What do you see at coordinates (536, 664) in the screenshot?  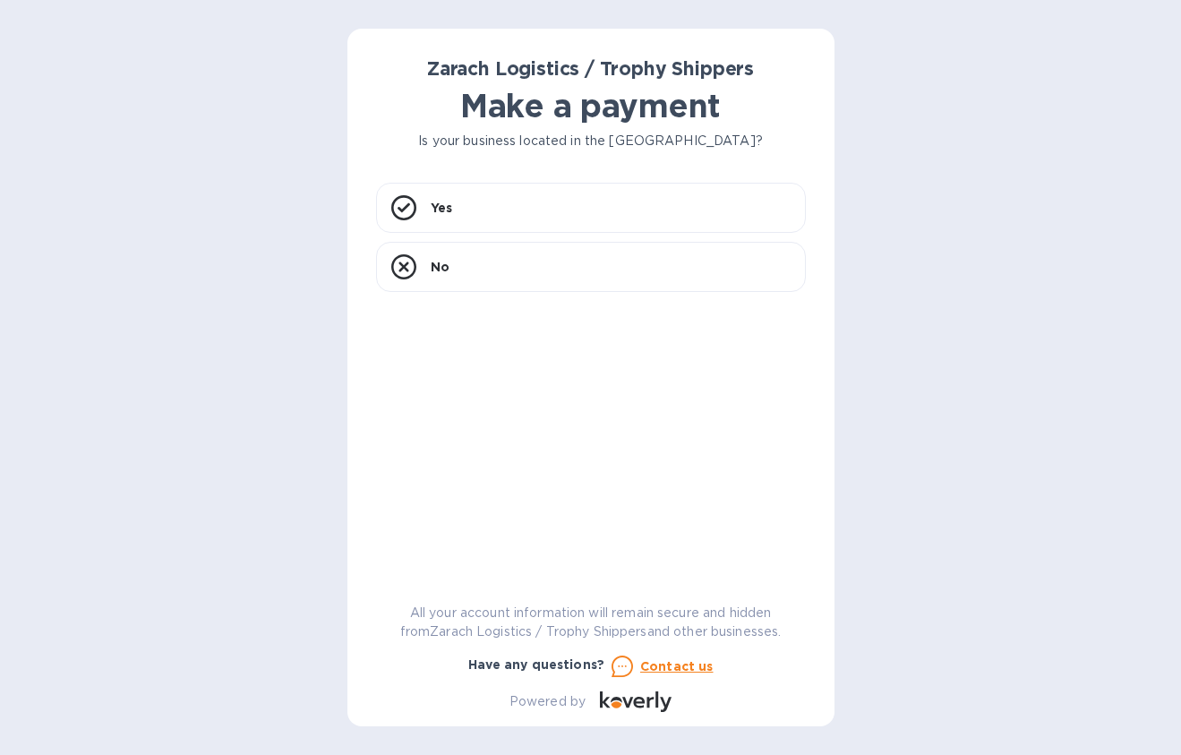 I see `b: Have any questions?` at bounding box center [536, 664].